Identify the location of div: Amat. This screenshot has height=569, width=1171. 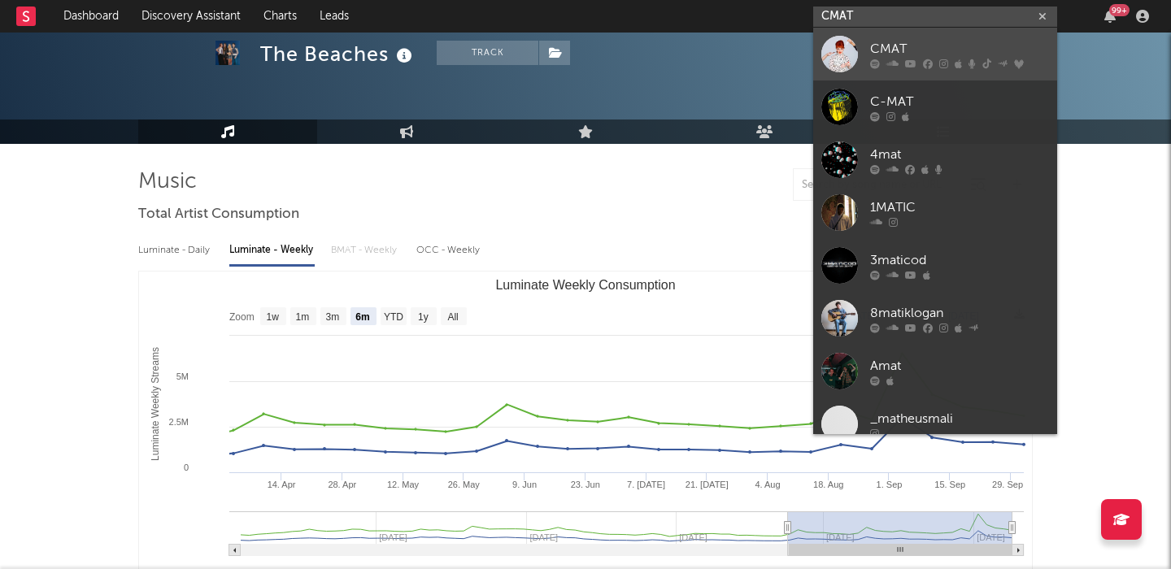
(960, 366).